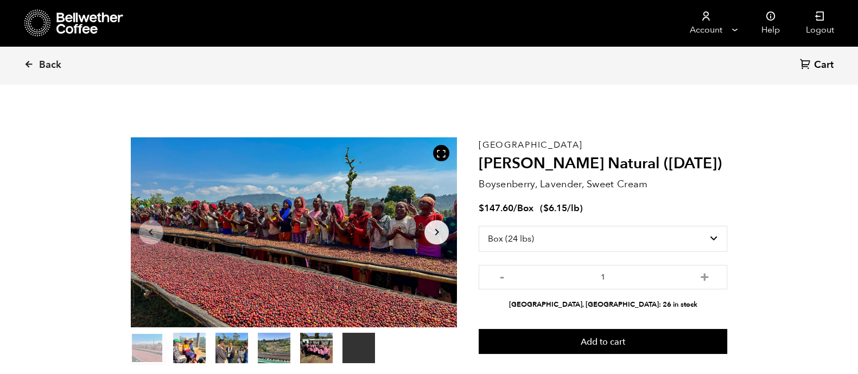  Describe the element at coordinates (603, 341) in the screenshot. I see `button: Add to cart` at that location.